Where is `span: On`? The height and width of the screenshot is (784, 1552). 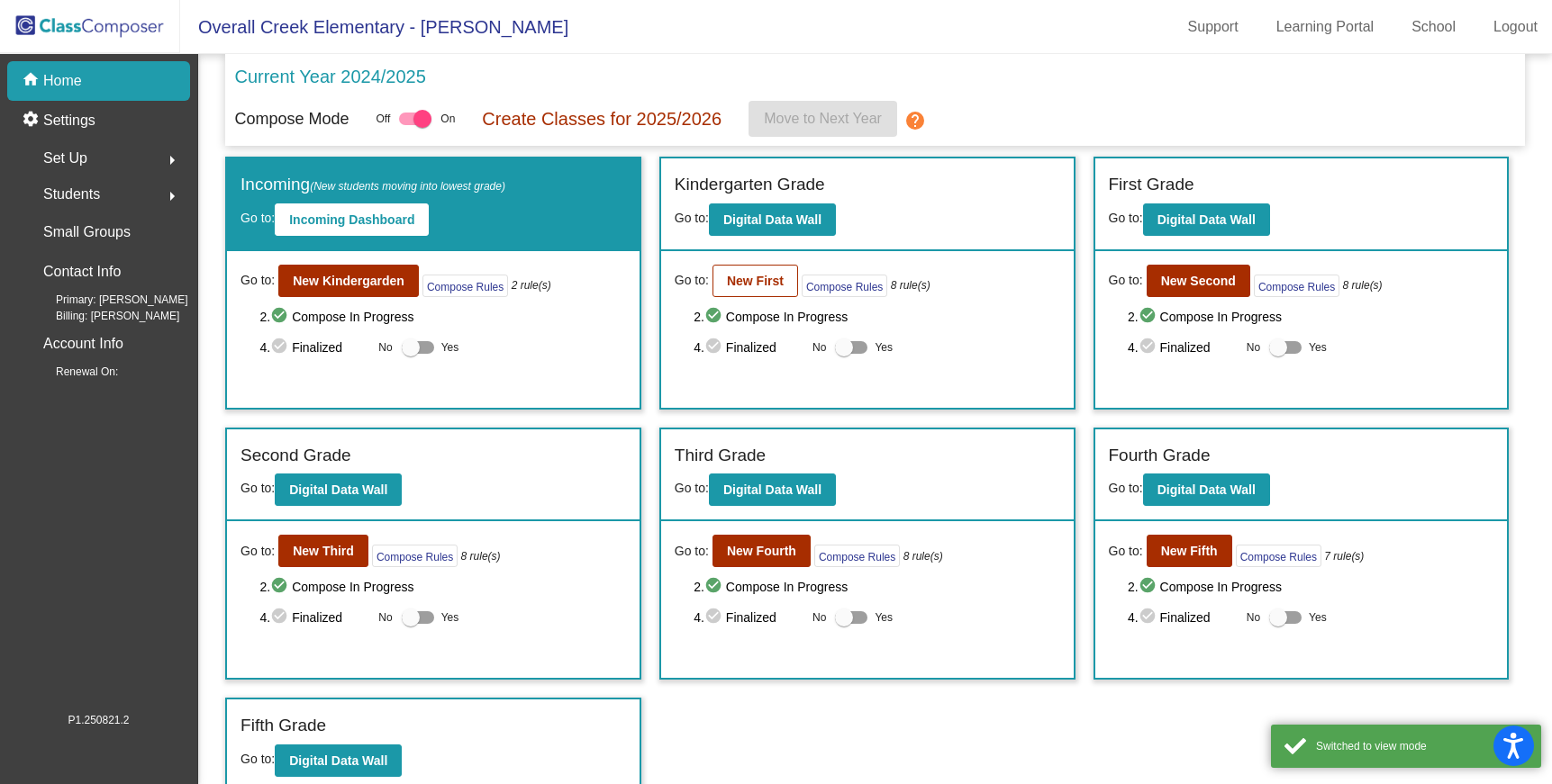
span: On is located at coordinates (448, 119).